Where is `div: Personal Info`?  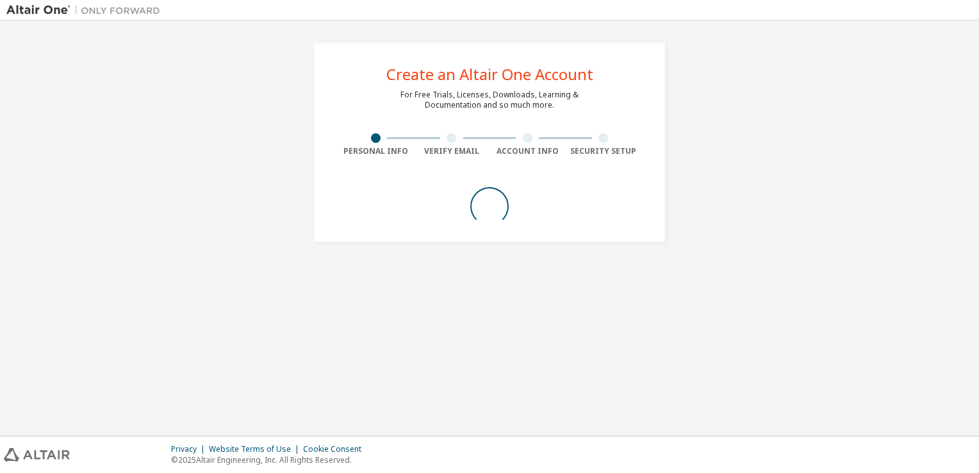 div: Personal Info is located at coordinates (376, 151).